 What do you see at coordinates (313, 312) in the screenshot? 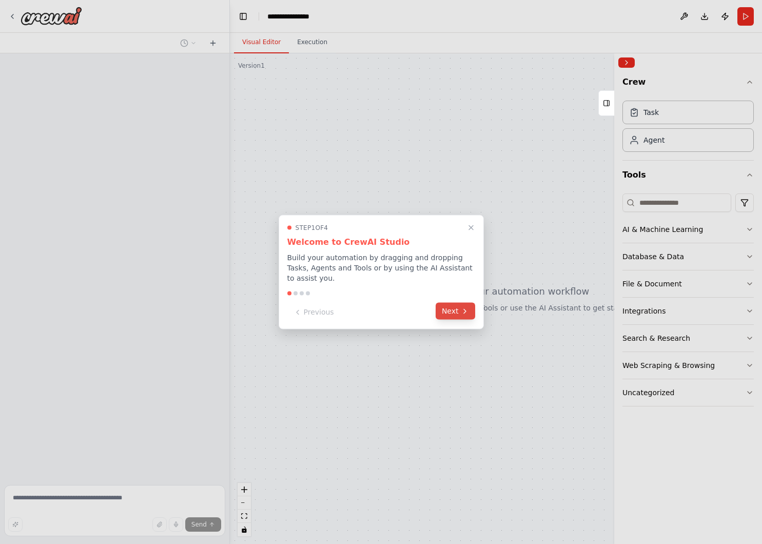
I see `button: Previous` at bounding box center [313, 312].